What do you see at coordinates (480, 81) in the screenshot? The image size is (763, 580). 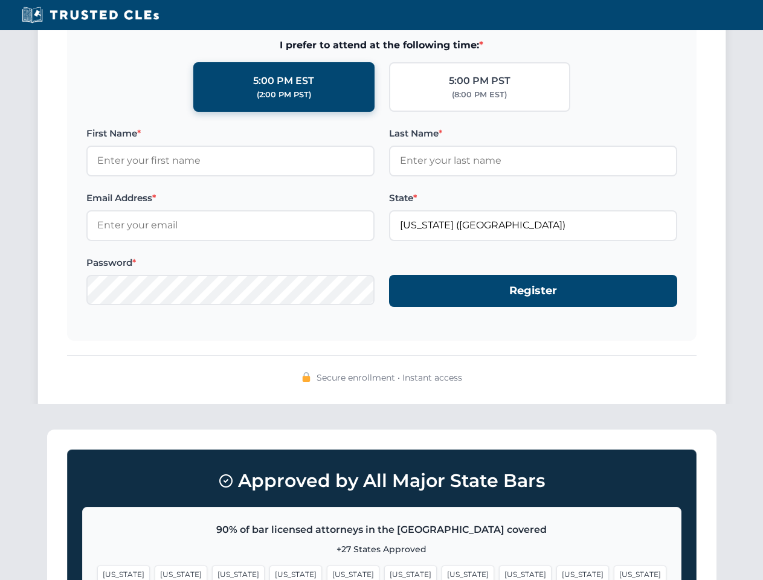 I see `div: 5:00 PM PST` at bounding box center [480, 81].